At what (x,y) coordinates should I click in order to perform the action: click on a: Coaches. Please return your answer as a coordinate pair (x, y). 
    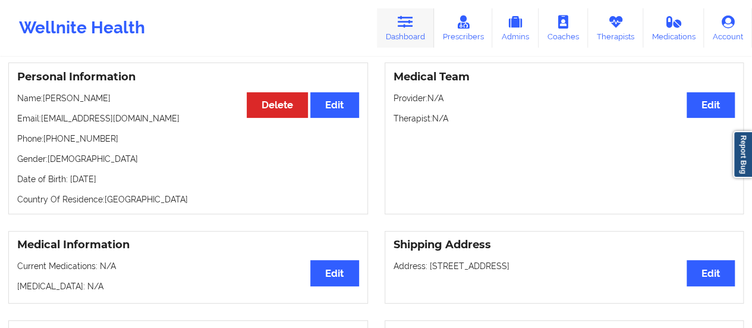
    Looking at the image, I should click on (563, 28).